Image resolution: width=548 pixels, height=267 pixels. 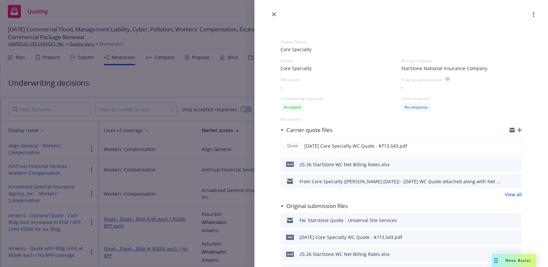 What do you see at coordinates (307, 130) in the screenshot?
I see `div: Carrier quote files` at bounding box center [307, 130].